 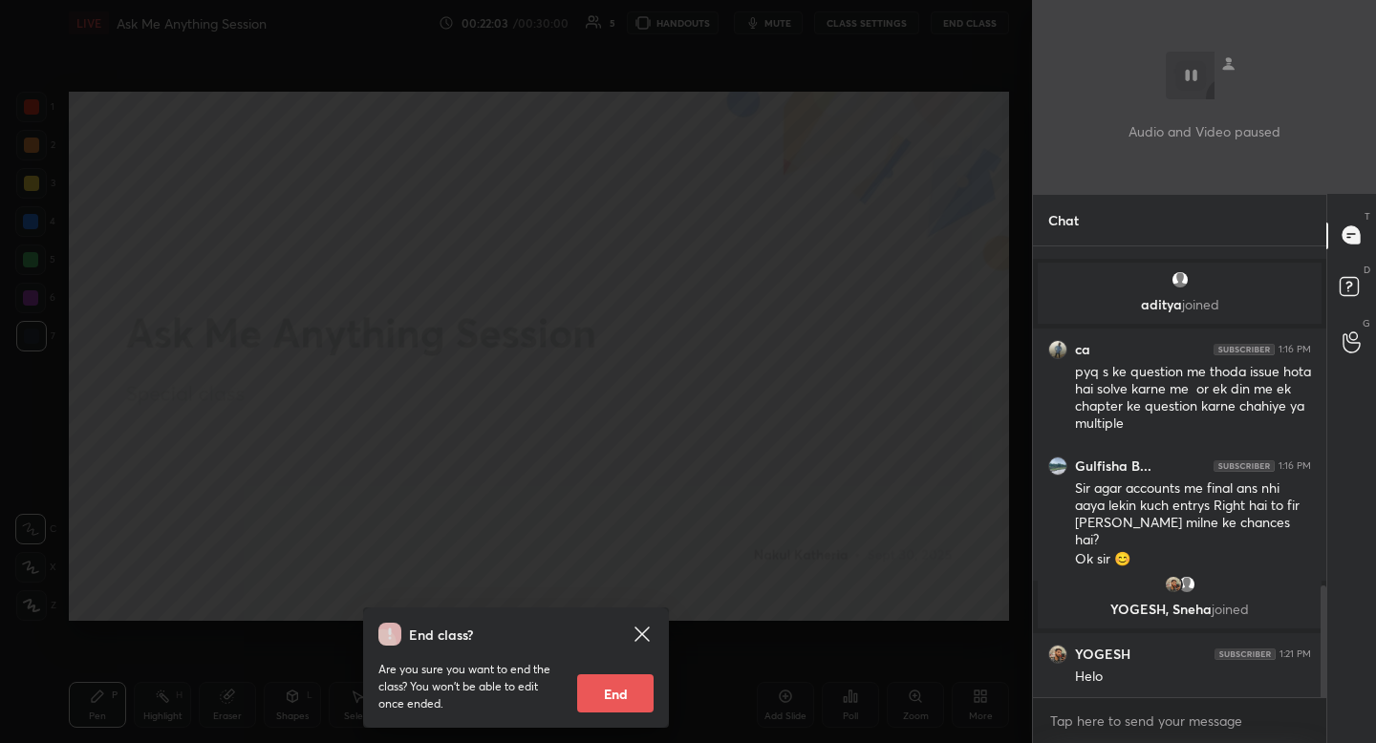 I want to click on p: T, so click(x=1367, y=216).